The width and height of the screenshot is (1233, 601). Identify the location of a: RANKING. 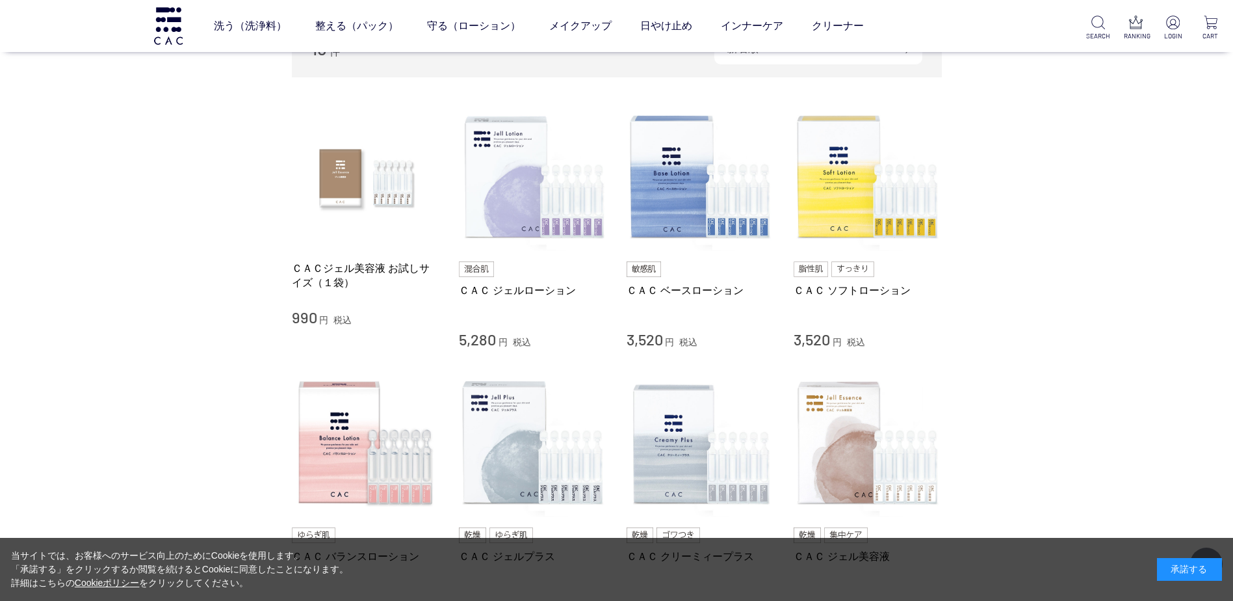
(1136, 28).